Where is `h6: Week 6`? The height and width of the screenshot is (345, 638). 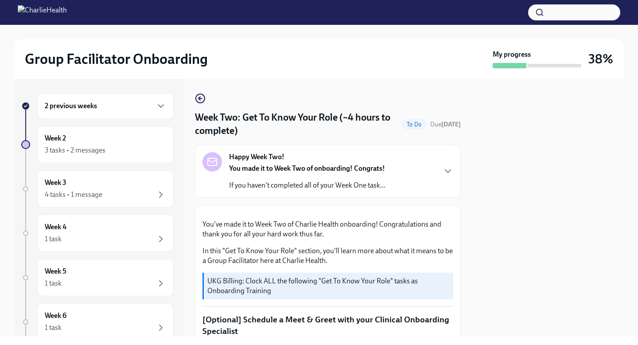 h6: Week 6 is located at coordinates (55, 315).